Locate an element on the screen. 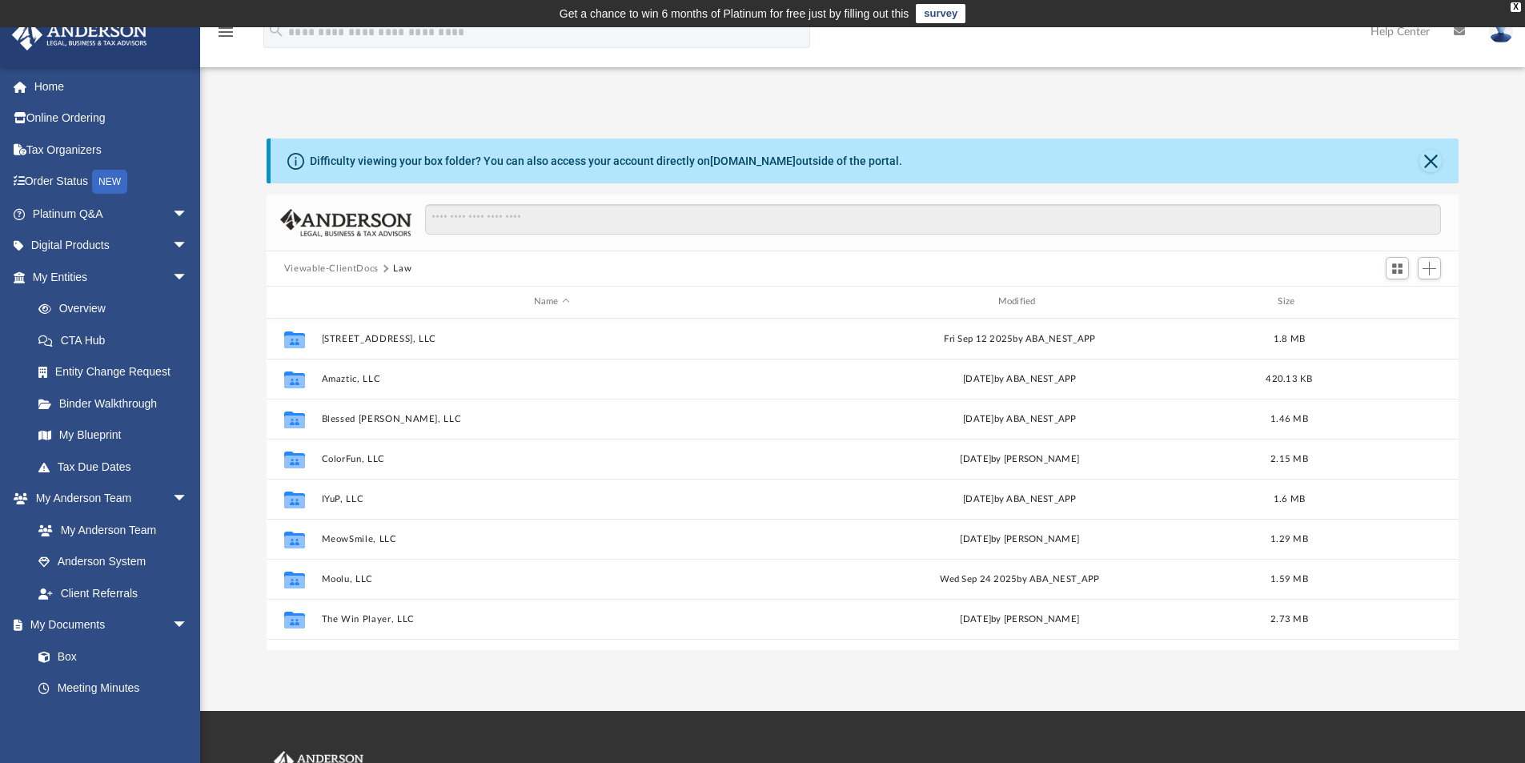 This screenshot has width=1525, height=763. a: menu is located at coordinates (226, 36).